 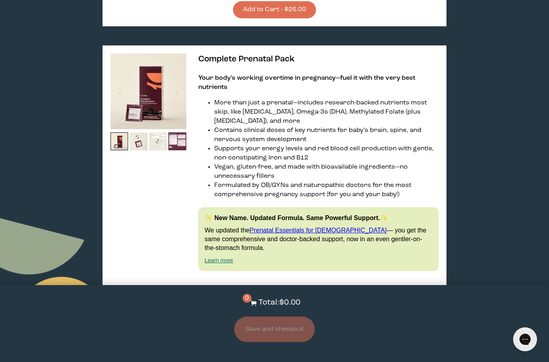 What do you see at coordinates (307, 83) in the screenshot?
I see `strong: Your body’s working overtime in pregnancy—fuel it with the very best nutrients` at bounding box center [307, 83].